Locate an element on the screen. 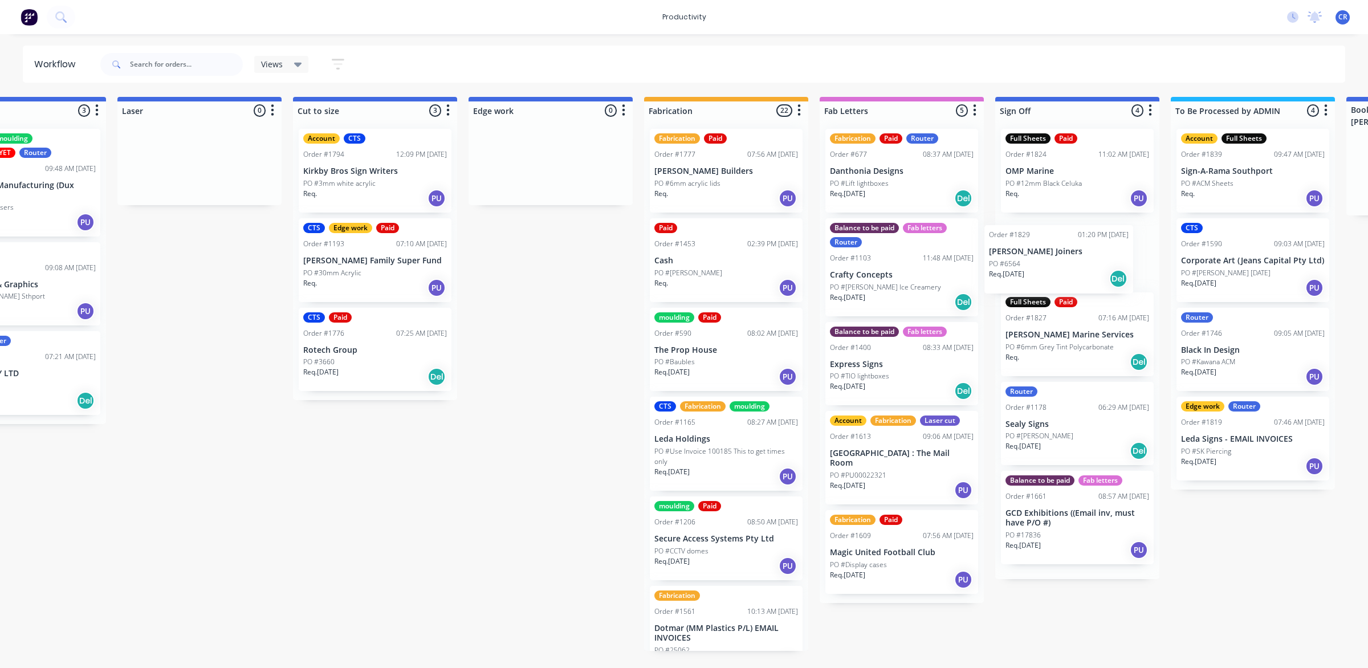 The image size is (1368, 668). span: CR is located at coordinates (1343, 17).